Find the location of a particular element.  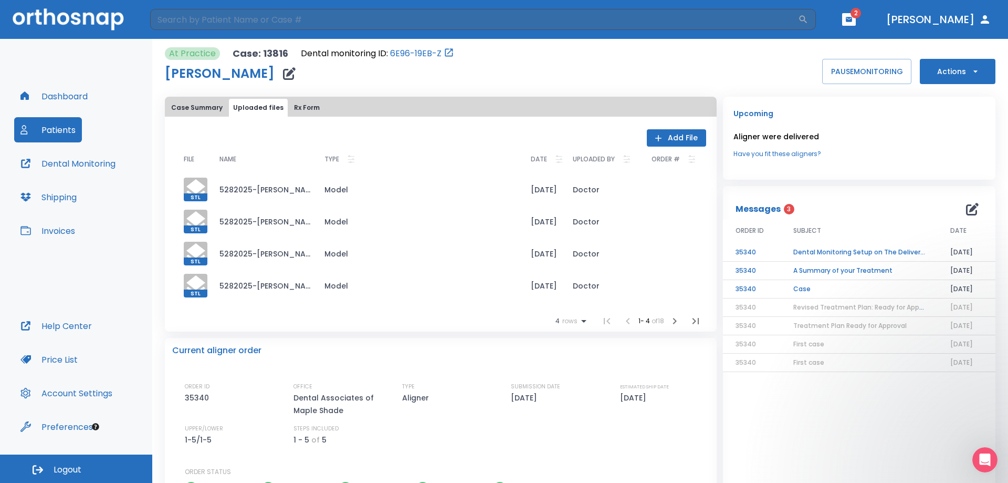

span: rows is located at coordinates (569, 321).